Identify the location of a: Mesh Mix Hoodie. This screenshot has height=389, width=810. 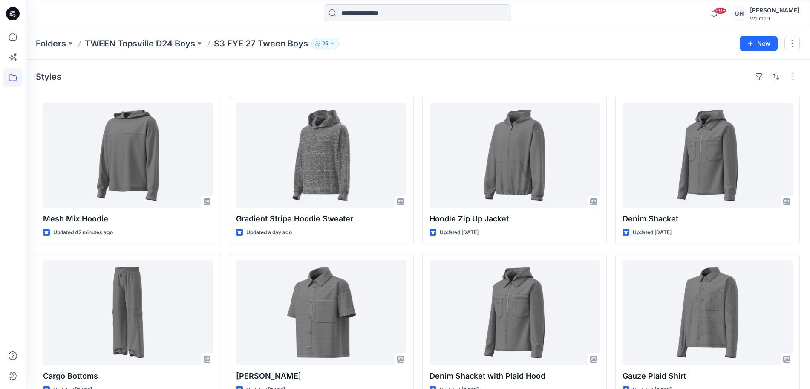
(128, 155).